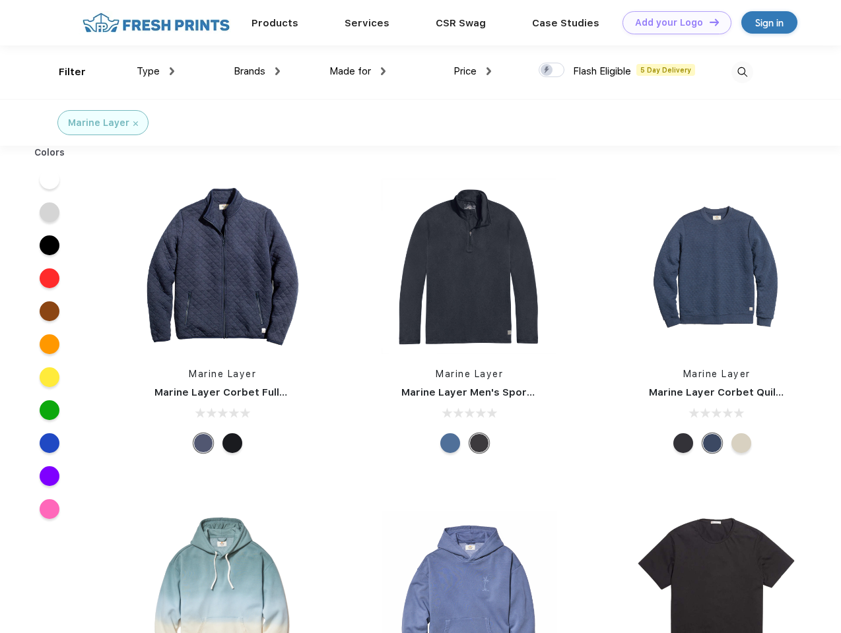 Image resolution: width=841 pixels, height=633 pixels. Describe the element at coordinates (769, 22) in the screenshot. I see `a: Sign in` at that location.